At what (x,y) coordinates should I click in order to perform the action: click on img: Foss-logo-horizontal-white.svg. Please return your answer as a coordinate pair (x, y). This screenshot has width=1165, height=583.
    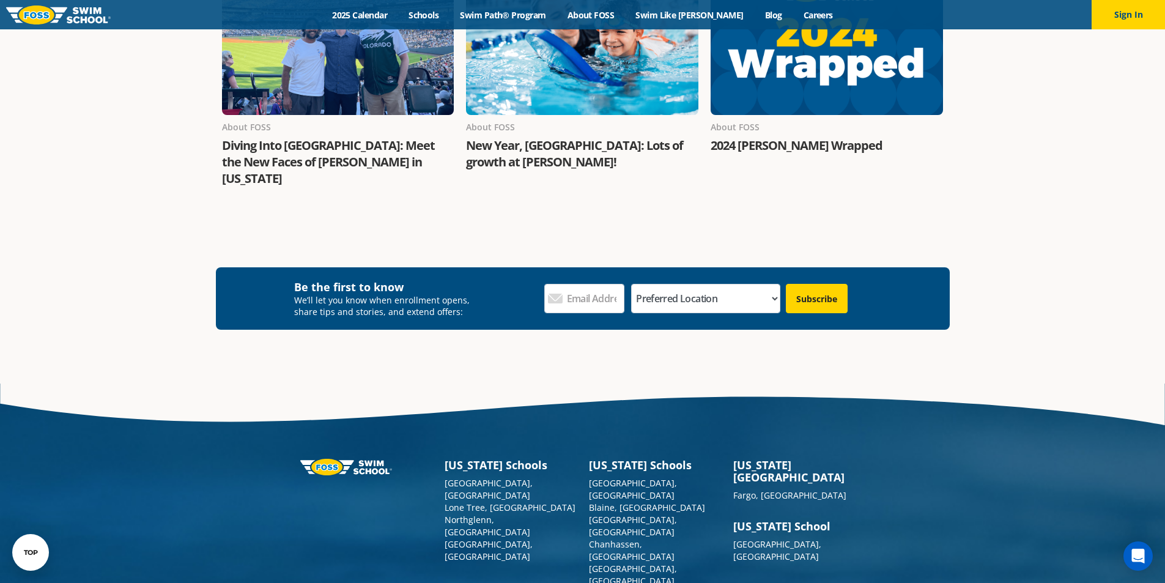
    Looking at the image, I should click on (346, 467).